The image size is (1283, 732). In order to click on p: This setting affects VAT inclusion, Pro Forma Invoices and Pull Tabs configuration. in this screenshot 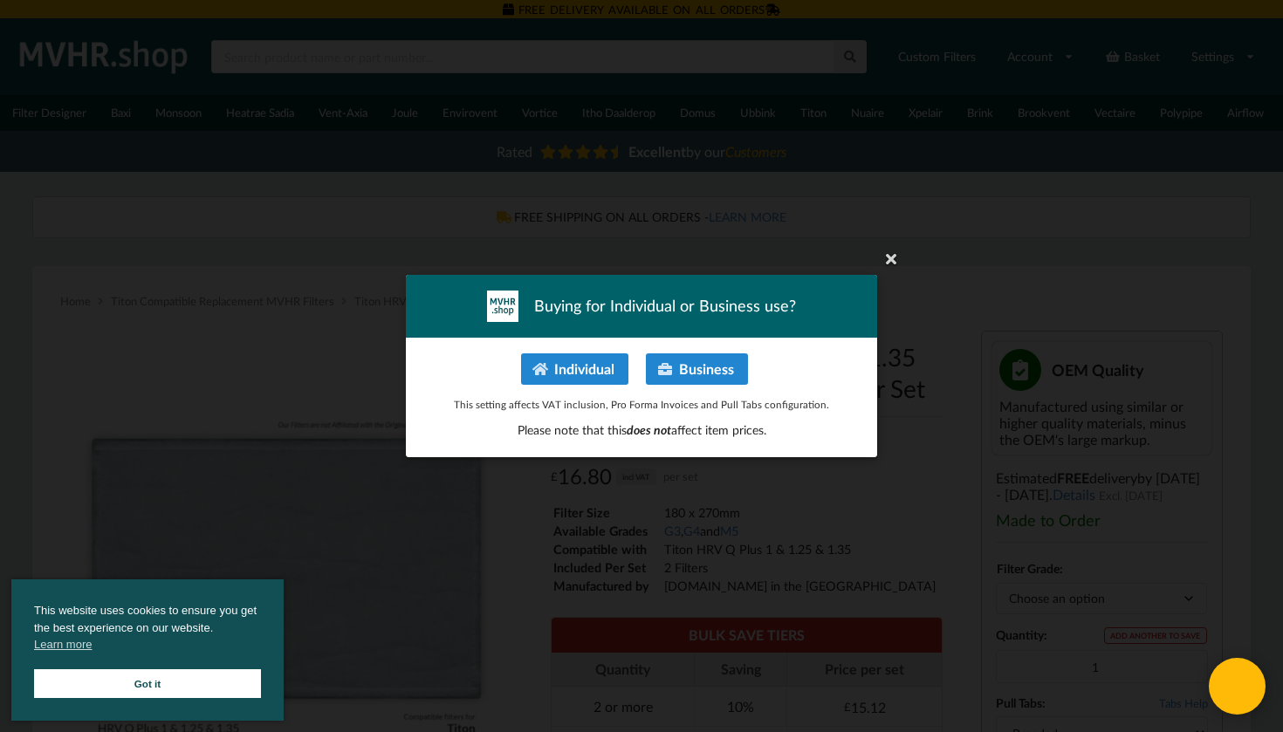, I will do `click(641, 404)`.